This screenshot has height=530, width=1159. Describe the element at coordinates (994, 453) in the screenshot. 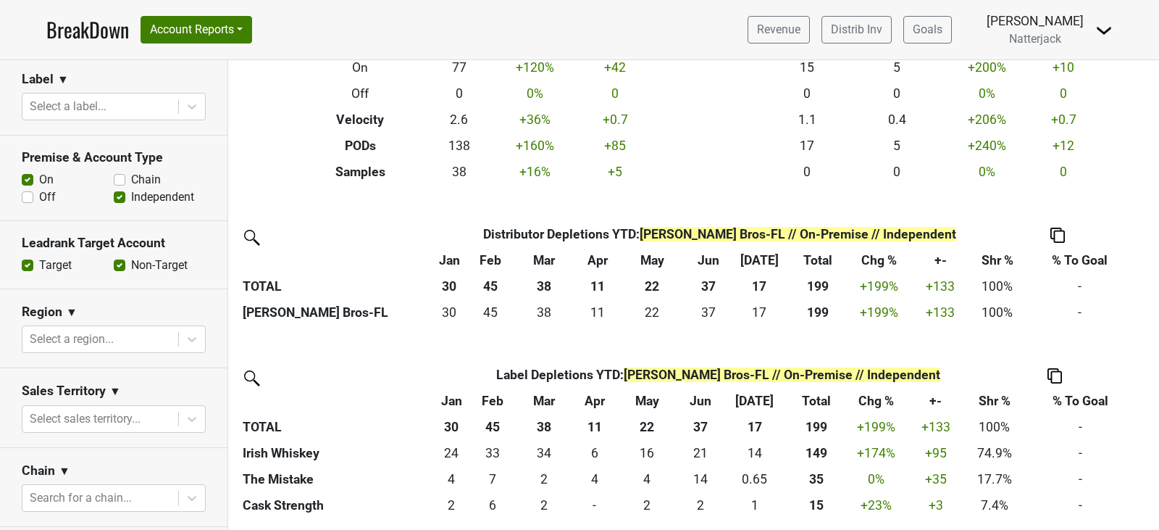

I see `td: 74.9%` at that location.